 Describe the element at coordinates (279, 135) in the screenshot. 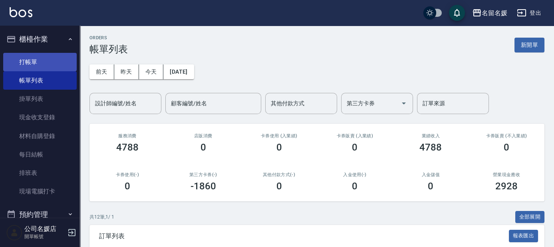

I see `h2: 卡券使用 (入業績)` at that location.